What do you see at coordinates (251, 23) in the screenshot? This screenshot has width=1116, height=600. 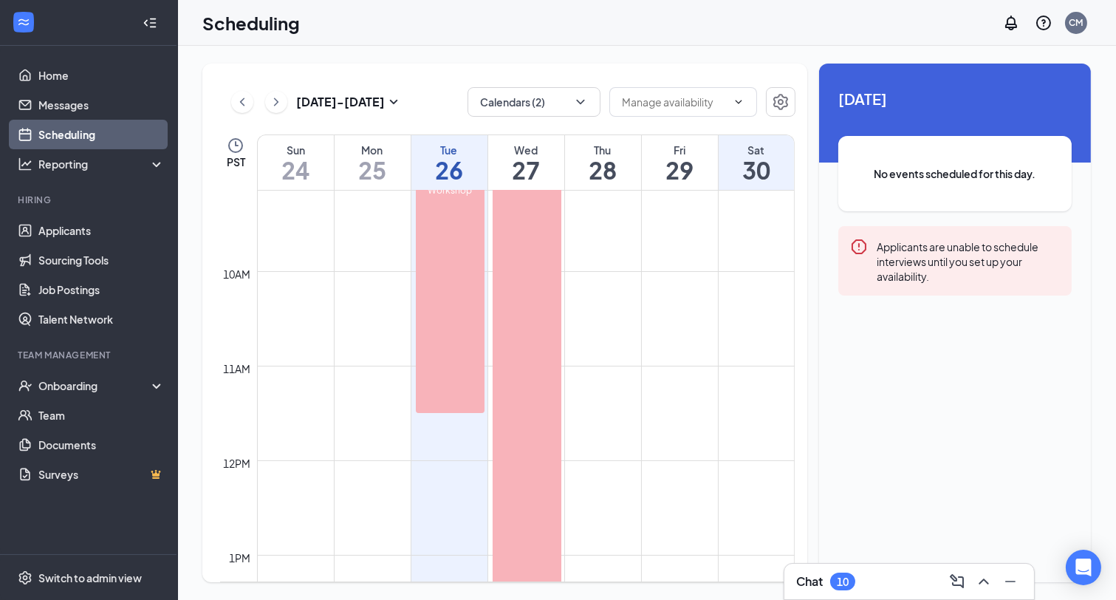 I see `h1: Scheduling` at bounding box center [251, 23].